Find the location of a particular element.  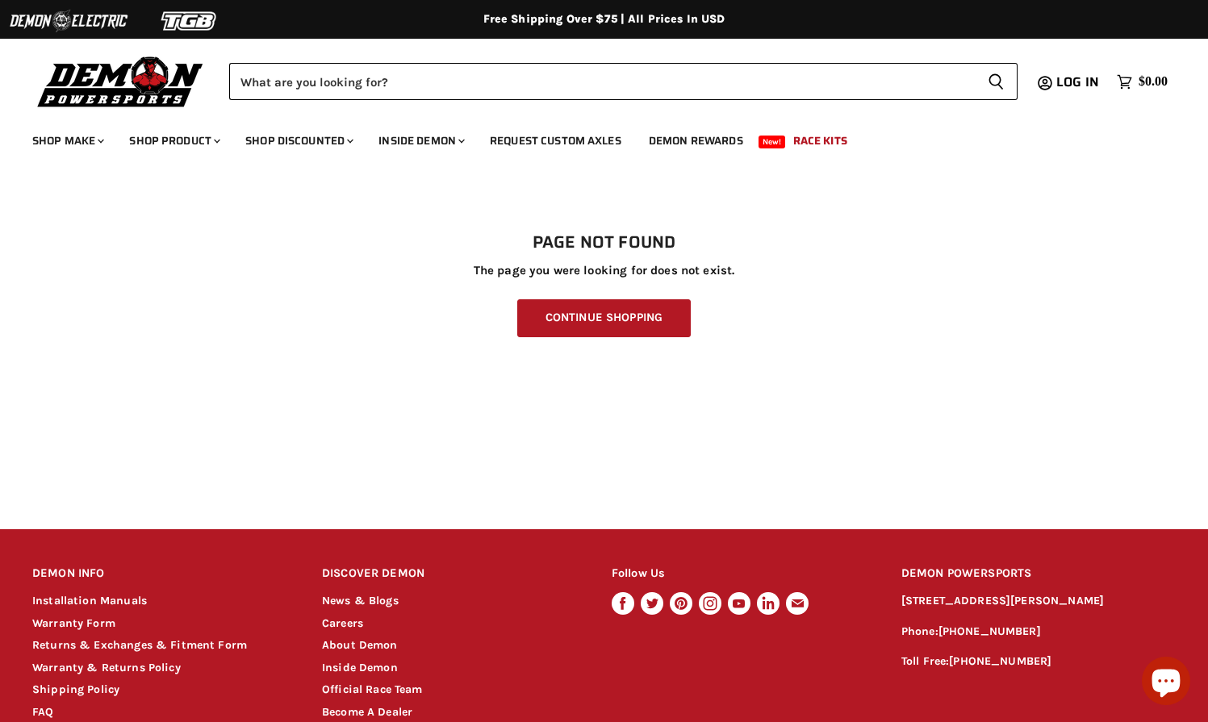

button: Search is located at coordinates (996, 82).